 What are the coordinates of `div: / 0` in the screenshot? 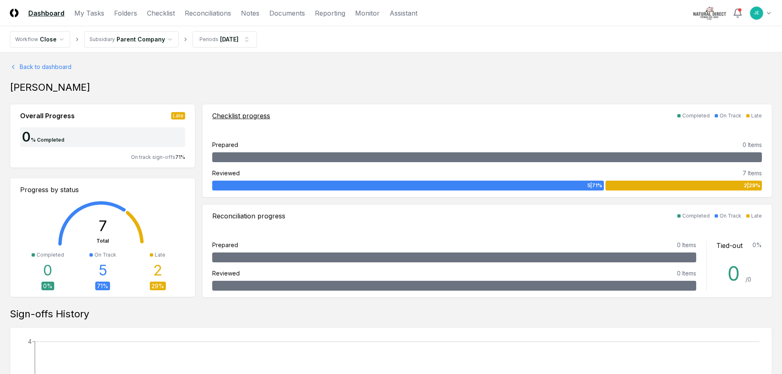 It's located at (748, 279).